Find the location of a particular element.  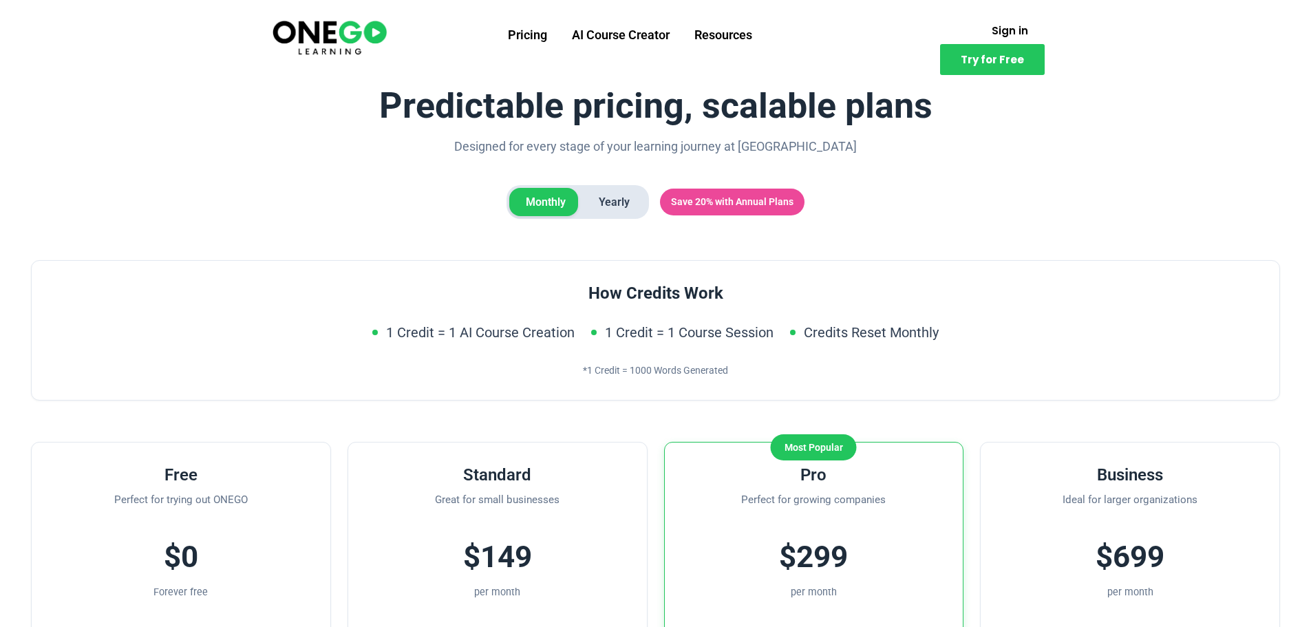

h3: Business is located at coordinates (1130, 475).